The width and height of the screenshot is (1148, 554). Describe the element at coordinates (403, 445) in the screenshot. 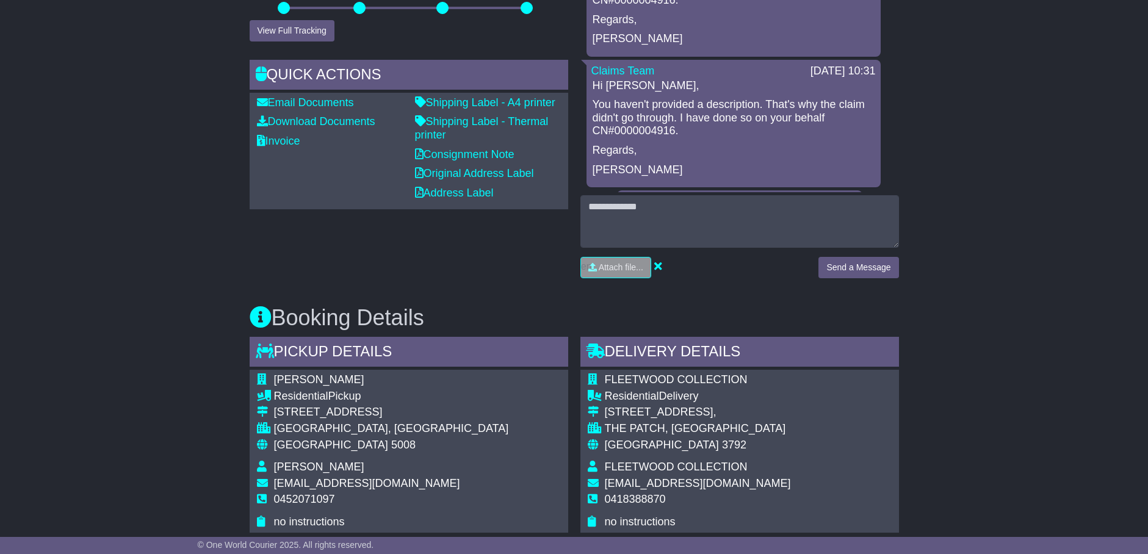

I see `span: 5008` at that location.